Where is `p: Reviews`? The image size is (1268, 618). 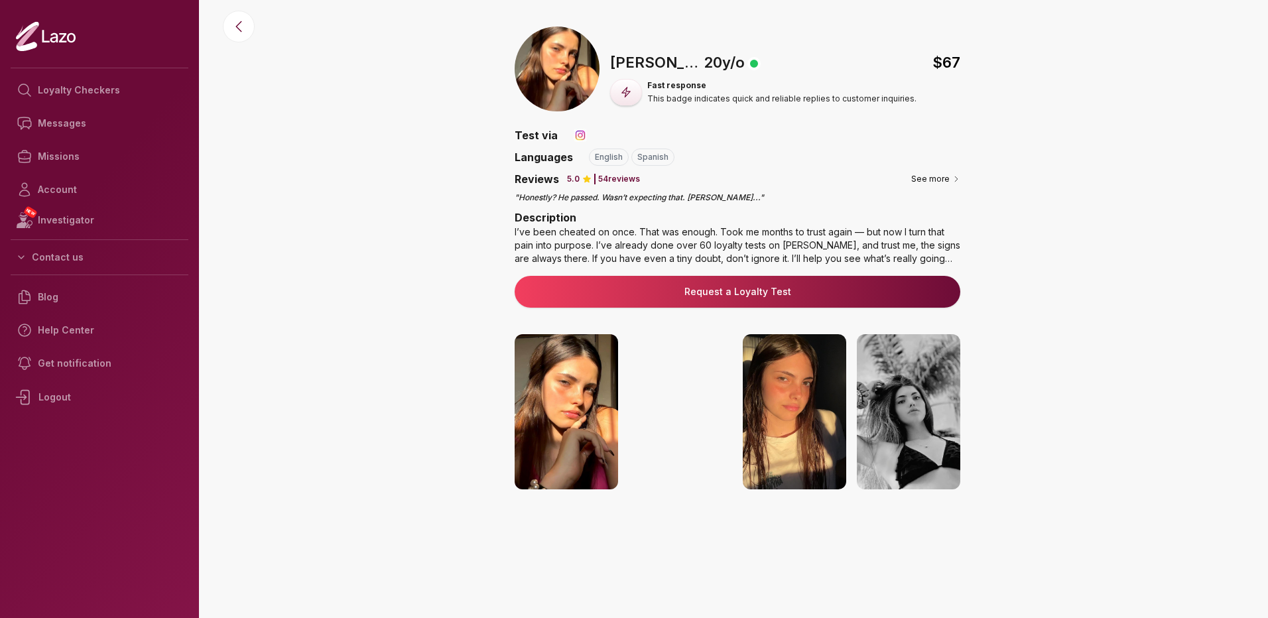 p: Reviews is located at coordinates (537, 179).